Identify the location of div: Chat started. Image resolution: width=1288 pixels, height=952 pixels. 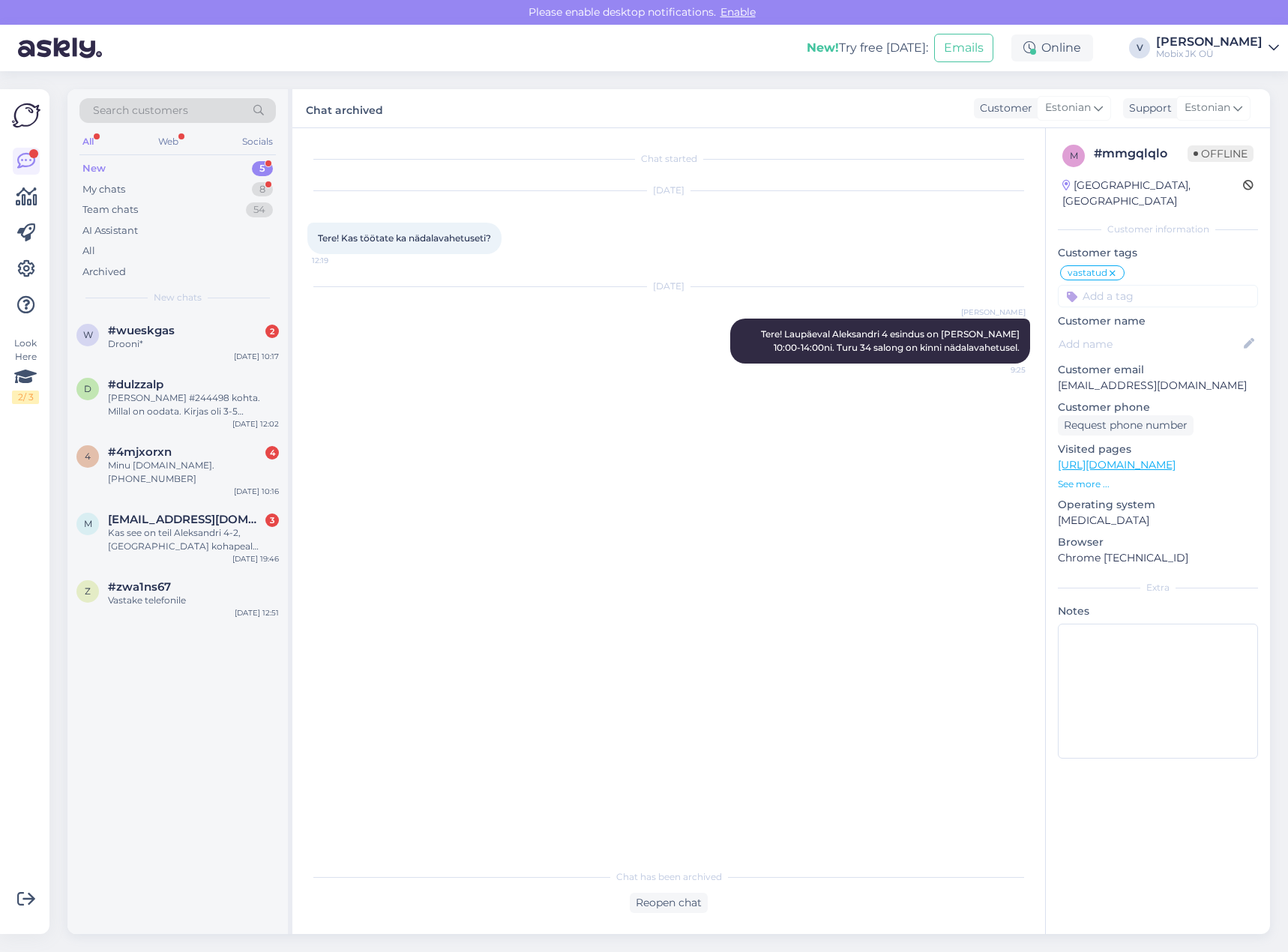
(669, 159).